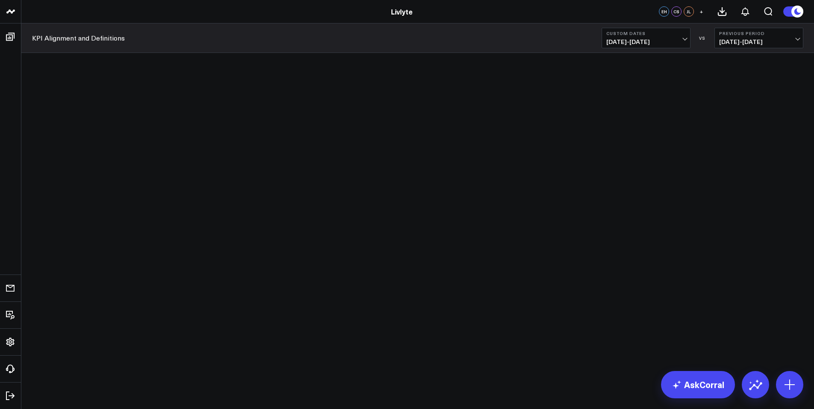 The image size is (814, 409). What do you see at coordinates (664, 12) in the screenshot?
I see `div: EH` at bounding box center [664, 12].